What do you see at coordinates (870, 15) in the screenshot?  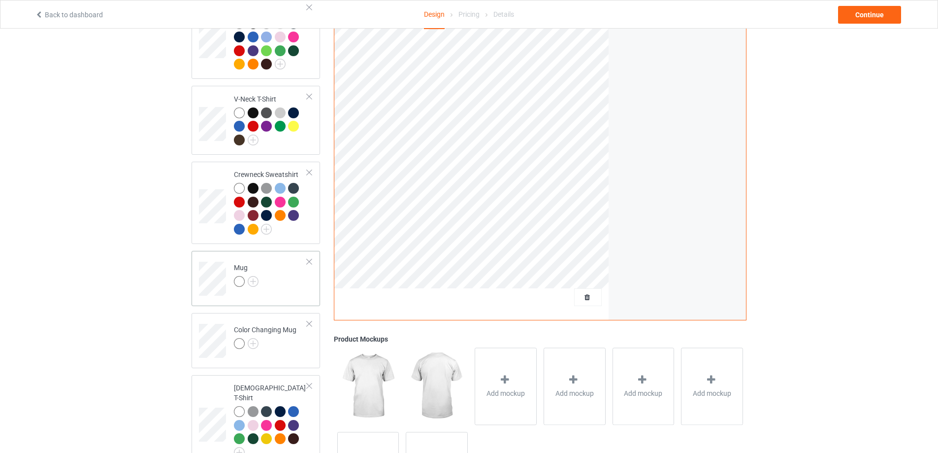 I see `div: Continue` at bounding box center [870, 15].